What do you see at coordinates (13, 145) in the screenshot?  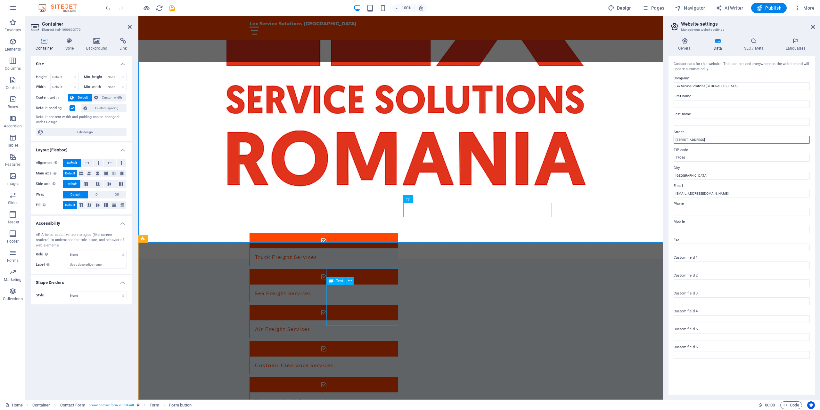 I see `p: Tables` at bounding box center [13, 145].